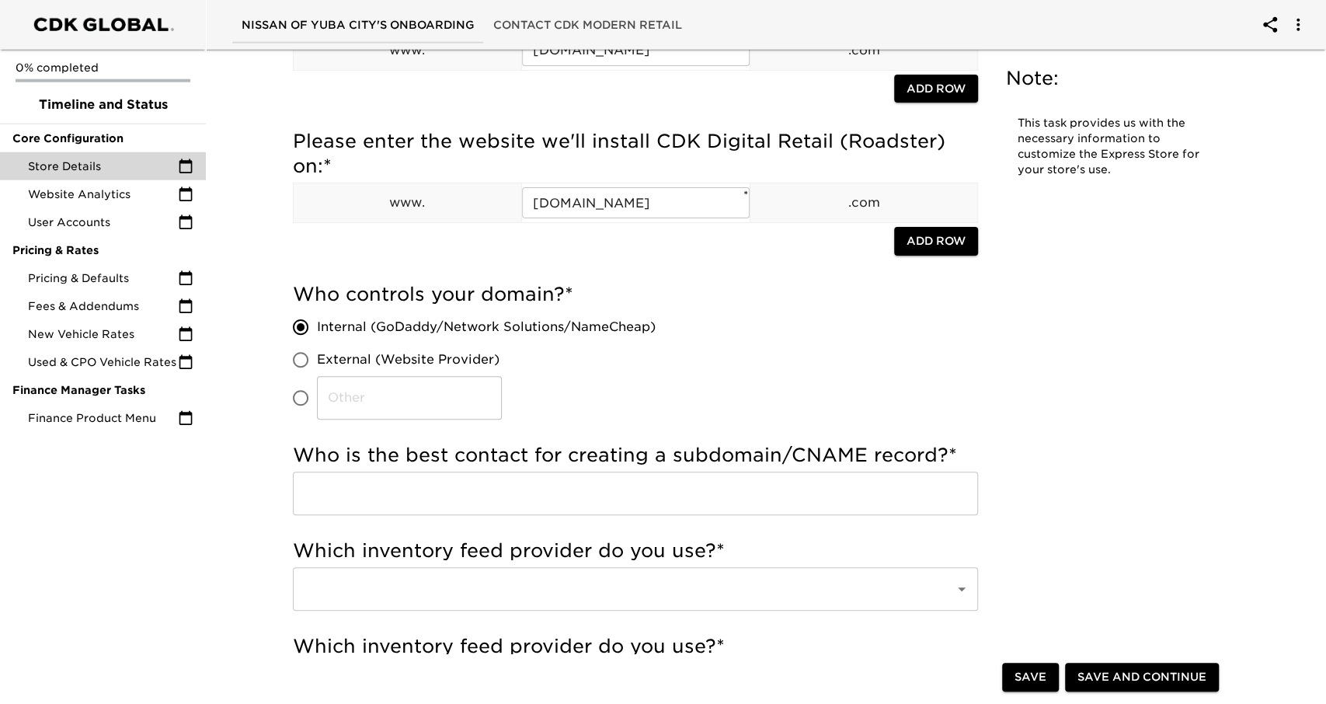 The height and width of the screenshot is (704, 1326). I want to click on span: Save, so click(1030, 677).